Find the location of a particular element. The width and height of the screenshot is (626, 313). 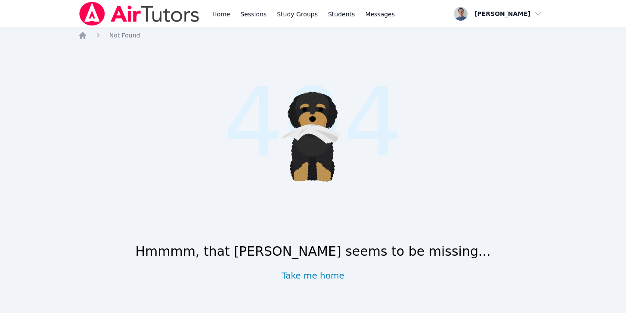

span: Not Found is located at coordinates (125, 35).